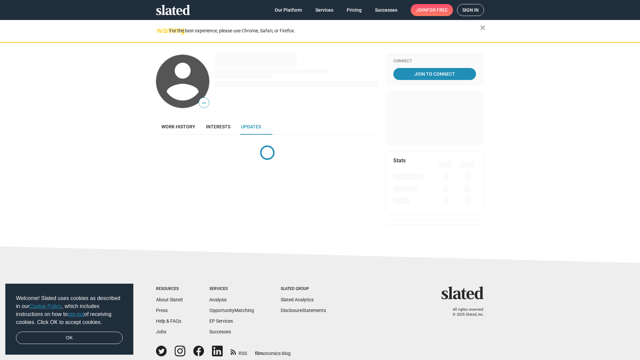 Image resolution: width=640 pixels, height=360 pixels. I want to click on a: Join To Connect, so click(434, 74).